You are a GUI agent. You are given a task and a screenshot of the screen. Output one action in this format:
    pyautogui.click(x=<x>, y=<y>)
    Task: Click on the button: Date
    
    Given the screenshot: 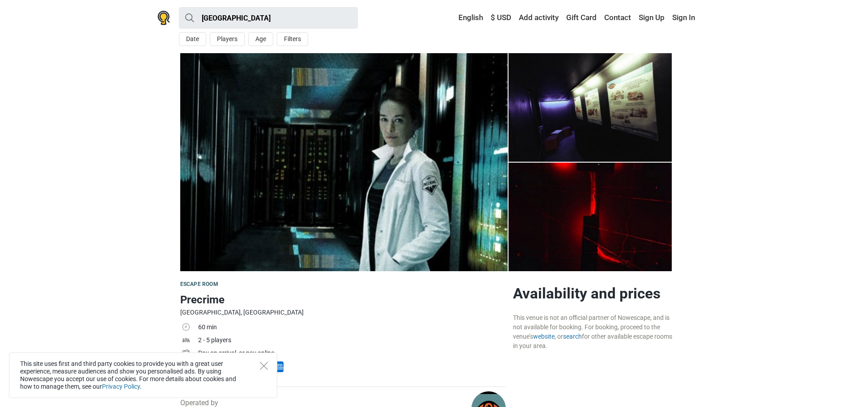 What is the action you would take?
    pyautogui.click(x=192, y=39)
    